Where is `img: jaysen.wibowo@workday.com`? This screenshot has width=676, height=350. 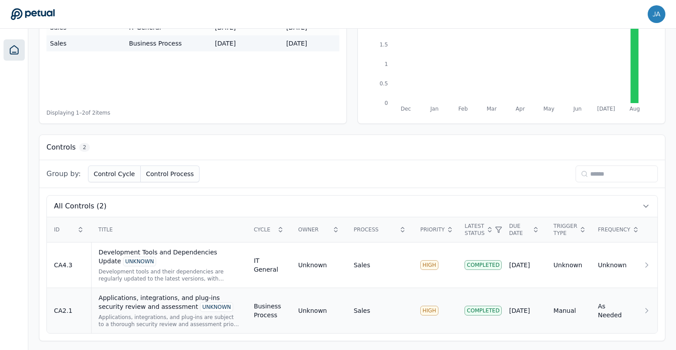 img: jaysen.wibowo@workday.com is located at coordinates (657, 14).